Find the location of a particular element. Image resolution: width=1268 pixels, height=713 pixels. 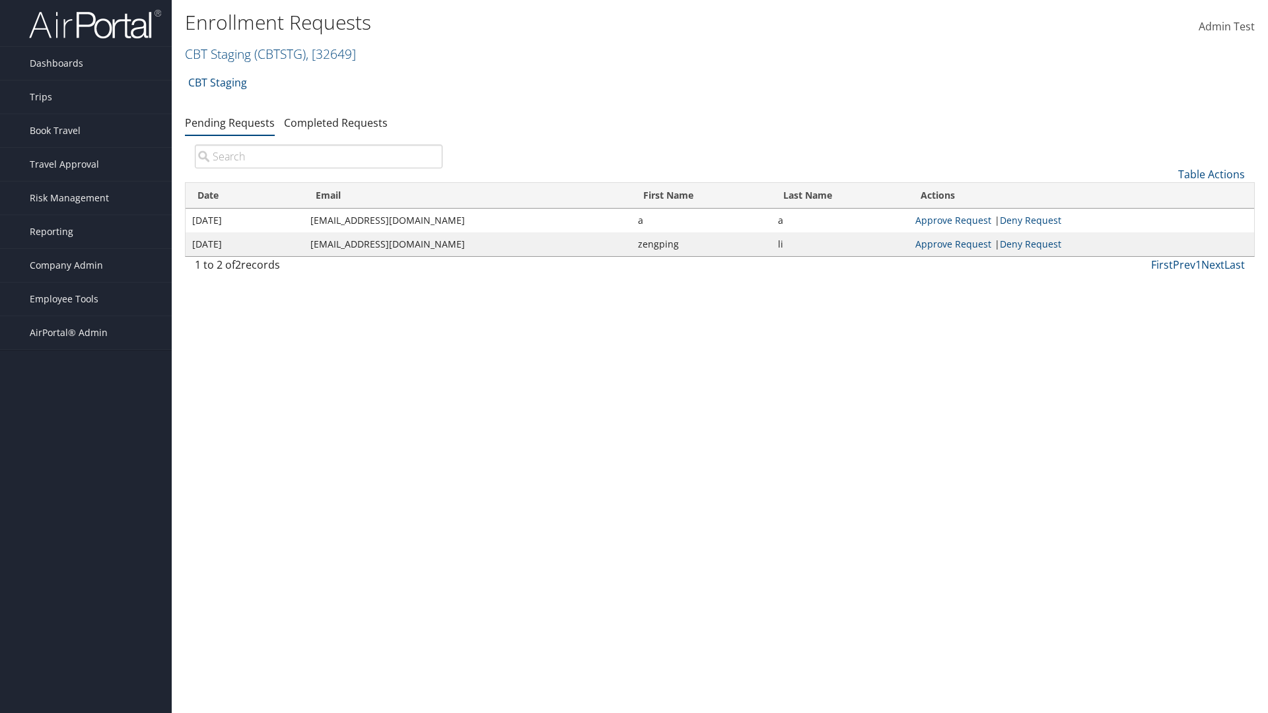

td: li is located at coordinates (840, 244).